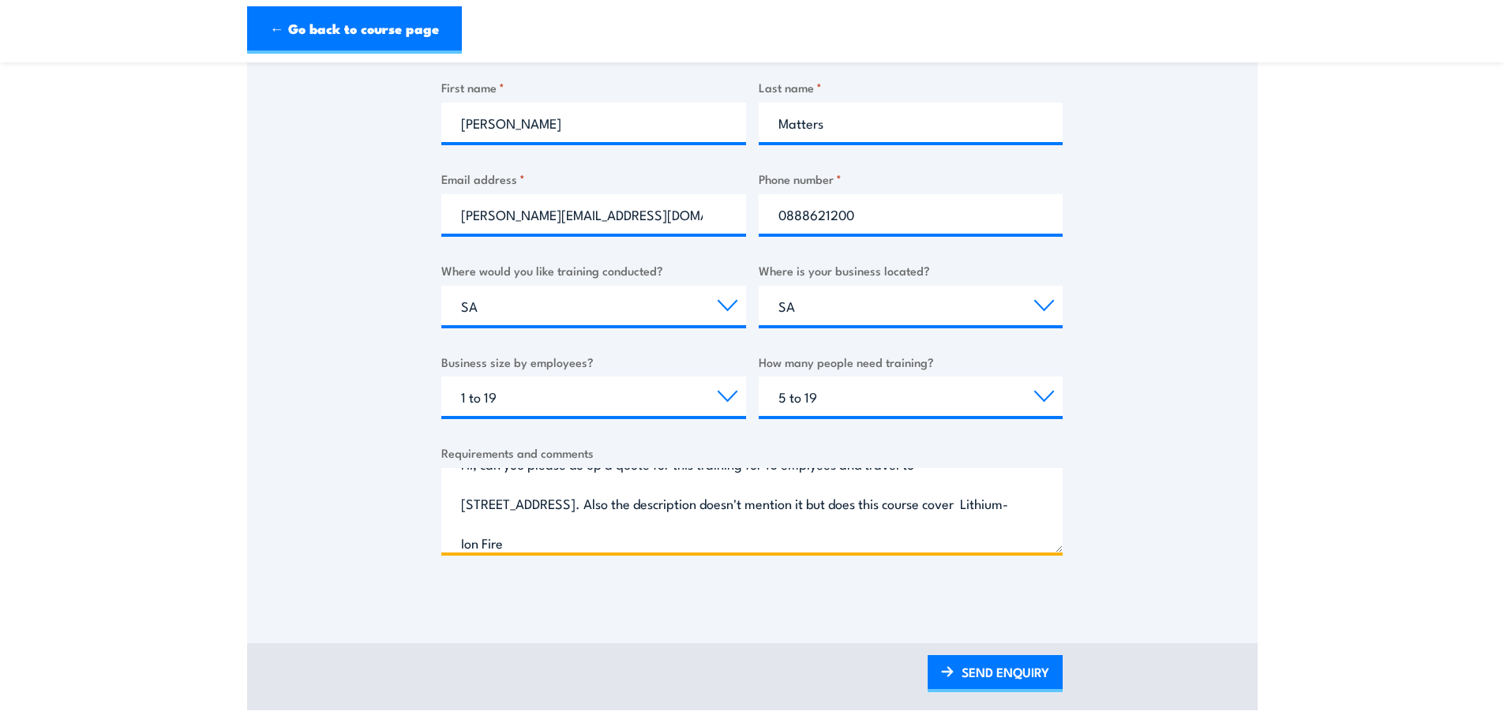 This screenshot has height=719, width=1504. What do you see at coordinates (995, 673) in the screenshot?
I see `a: SEND ENQUIRY` at bounding box center [995, 673].